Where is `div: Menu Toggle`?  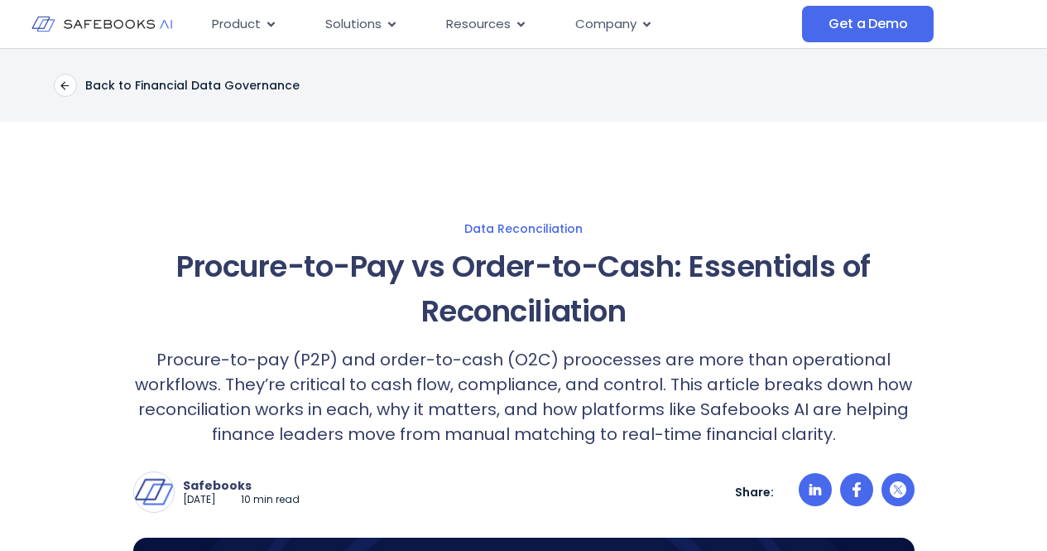 div: Menu Toggle is located at coordinates (500, 24).